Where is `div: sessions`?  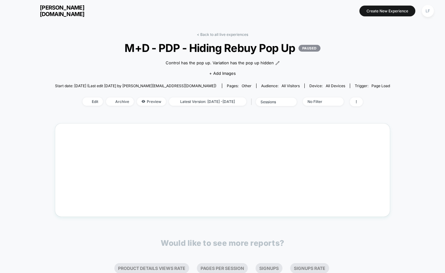 div: sessions is located at coordinates (273, 102).